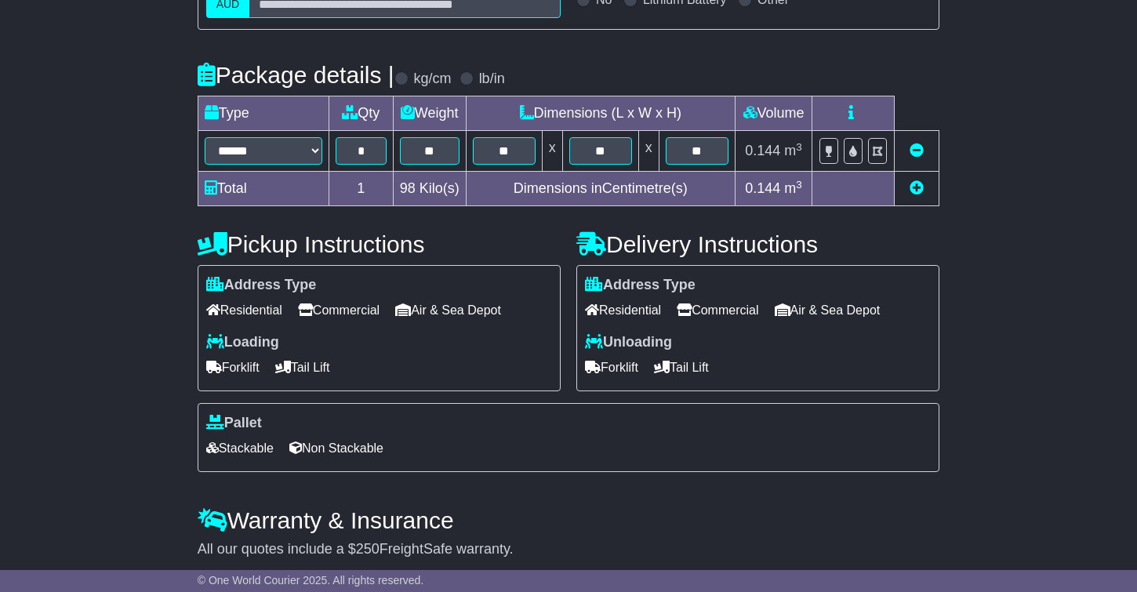 The height and width of the screenshot is (592, 1137). What do you see at coordinates (263, 189) in the screenshot?
I see `td: Total` at bounding box center [263, 189].